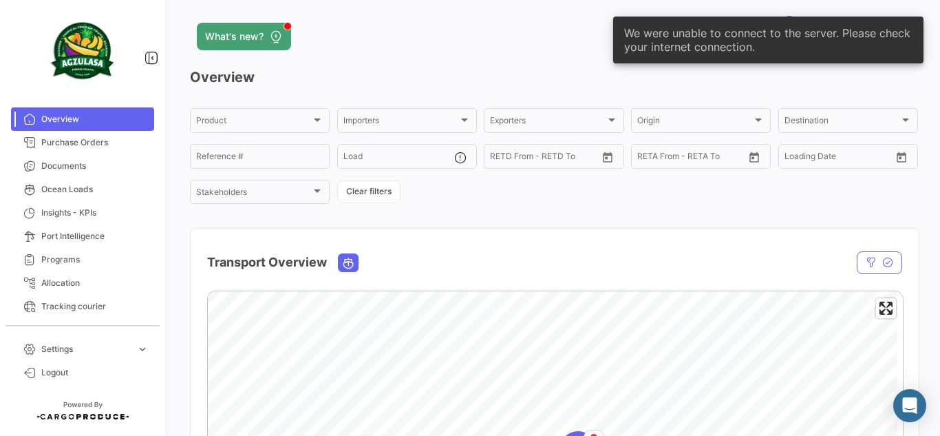 The width and height of the screenshot is (940, 436). I want to click on span: Ocean Loads, so click(95, 189).